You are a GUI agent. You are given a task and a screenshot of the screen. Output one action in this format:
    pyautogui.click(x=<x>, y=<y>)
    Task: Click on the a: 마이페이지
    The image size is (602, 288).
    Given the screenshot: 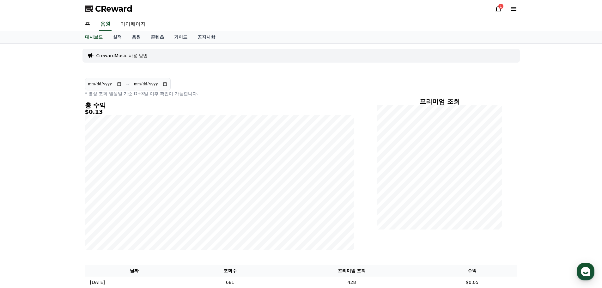 What is the action you would take?
    pyautogui.click(x=133, y=24)
    